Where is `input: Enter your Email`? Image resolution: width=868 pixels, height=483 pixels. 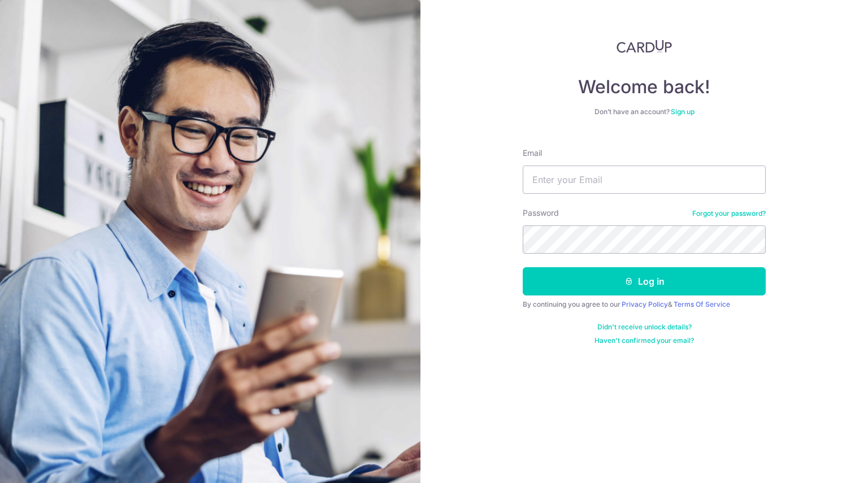
input: Enter your Email is located at coordinates (644, 180).